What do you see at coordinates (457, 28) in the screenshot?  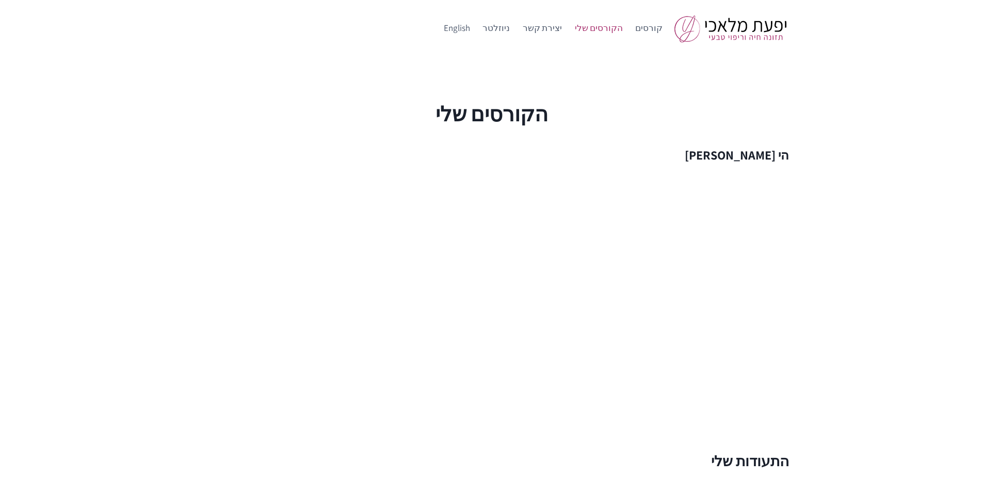 I see `a: English` at bounding box center [457, 28].